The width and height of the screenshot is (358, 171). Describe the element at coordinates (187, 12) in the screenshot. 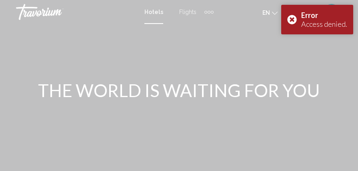

I see `span: Flights` at that location.